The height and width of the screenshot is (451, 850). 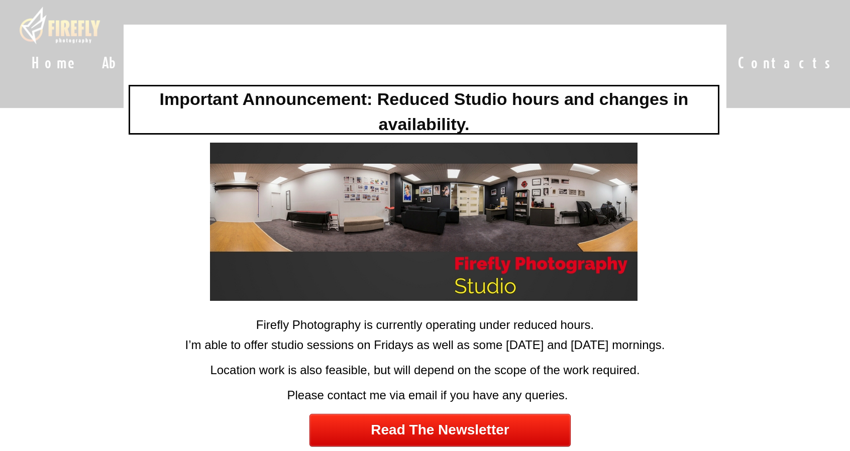 What do you see at coordinates (424, 110) in the screenshot?
I see `div: Important Announcement: Reduced Studio hours and changes in availability.` at bounding box center [424, 110].